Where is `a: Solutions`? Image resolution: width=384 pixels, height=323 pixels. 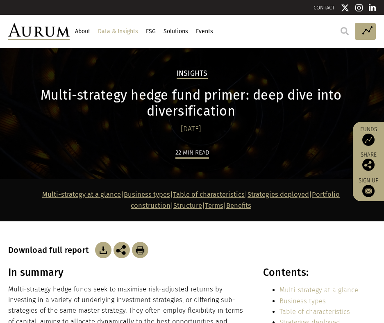 a: Solutions is located at coordinates (175, 32).